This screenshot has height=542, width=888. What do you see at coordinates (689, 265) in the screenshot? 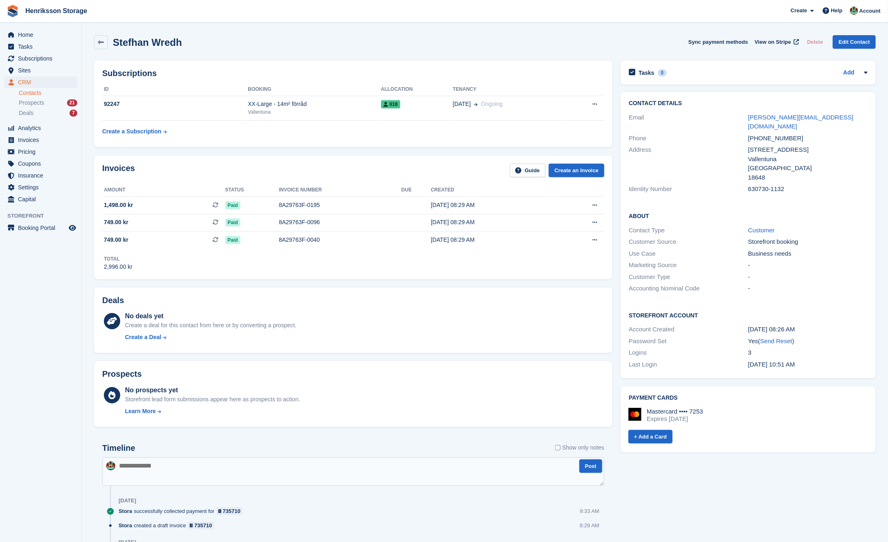
I see `div: Marketing Source` at bounding box center [689, 265].